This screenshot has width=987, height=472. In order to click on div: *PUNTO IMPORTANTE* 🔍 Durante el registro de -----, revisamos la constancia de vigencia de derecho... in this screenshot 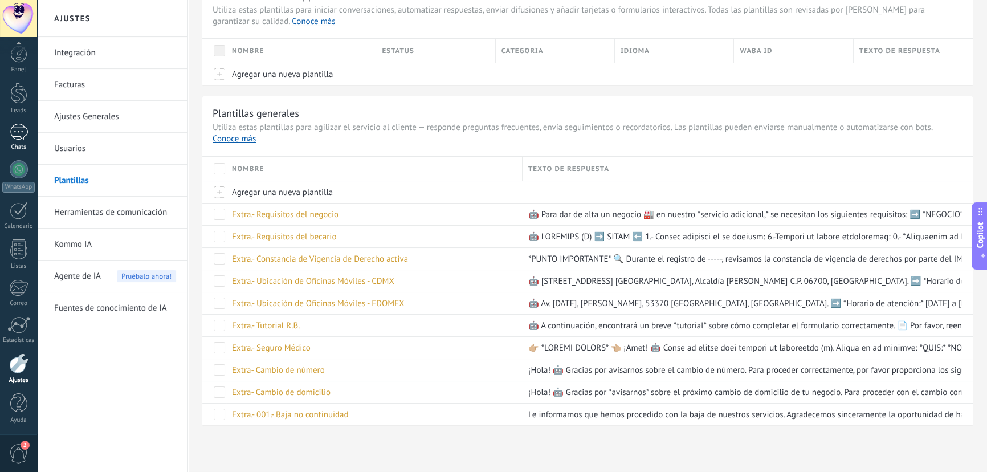, I will do `click(742, 259)`.